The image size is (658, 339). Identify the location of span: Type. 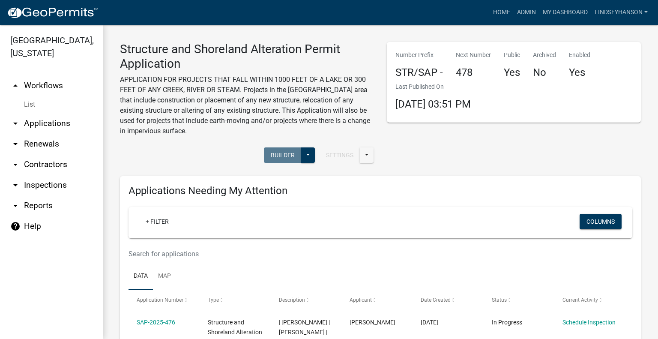
(213, 300).